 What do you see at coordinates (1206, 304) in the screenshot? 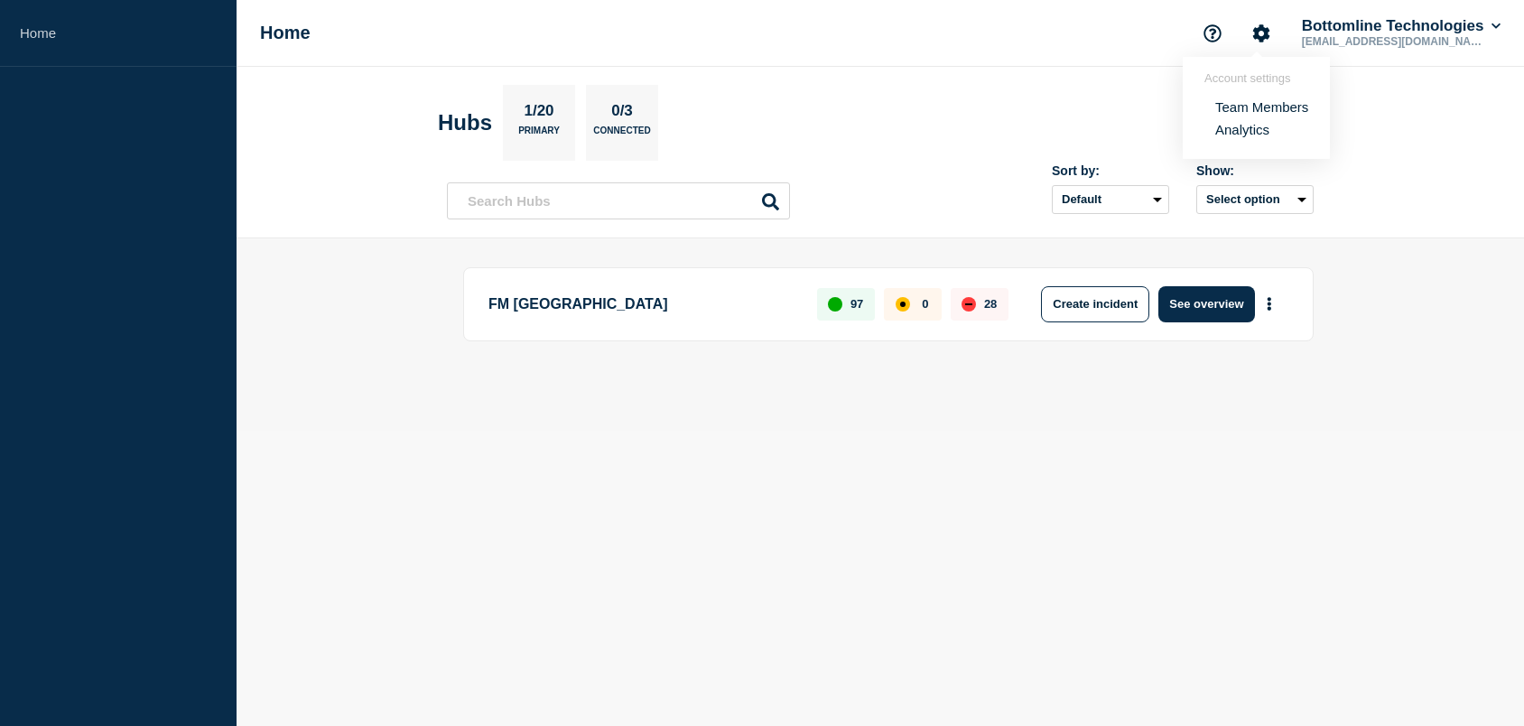
I see `button: See overview` at bounding box center [1206, 304].